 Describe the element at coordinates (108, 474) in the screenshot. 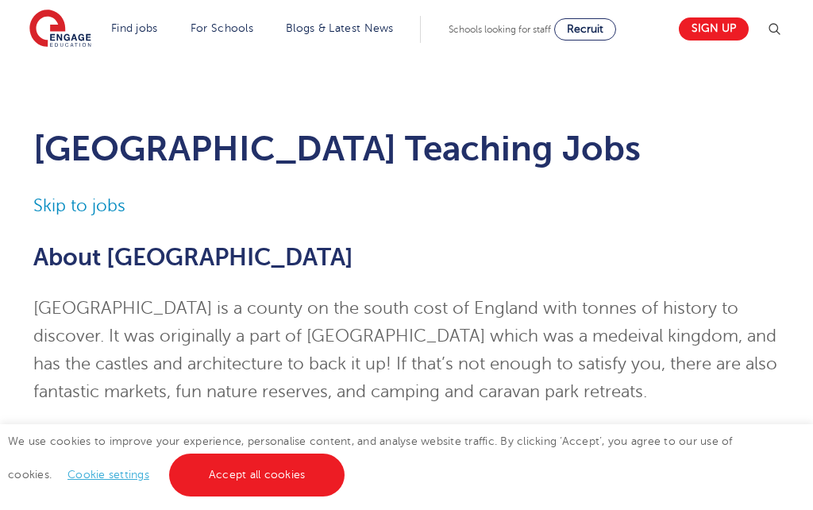

I see `a: Cookie settings` at that location.